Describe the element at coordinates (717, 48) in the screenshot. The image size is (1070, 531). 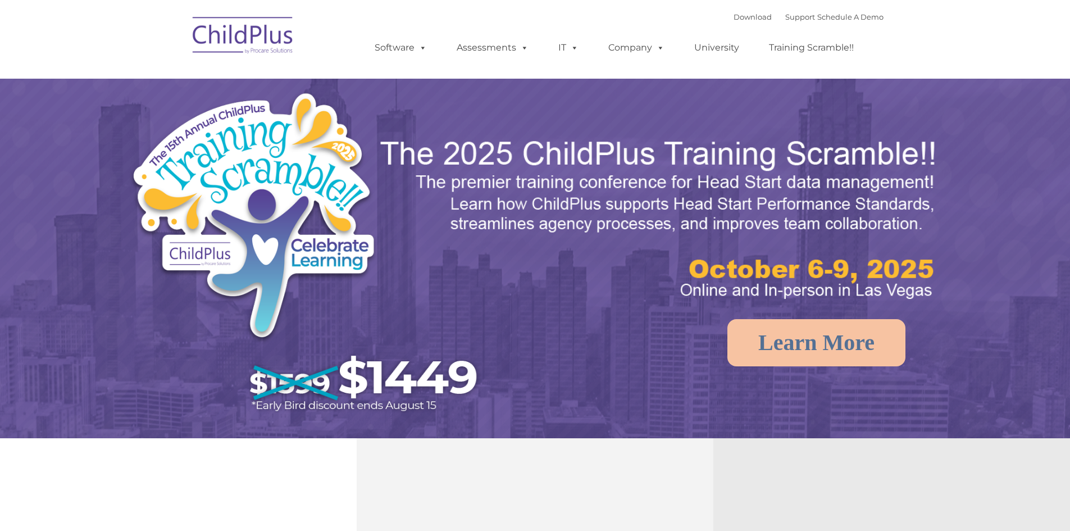
I see `a: University` at that location.